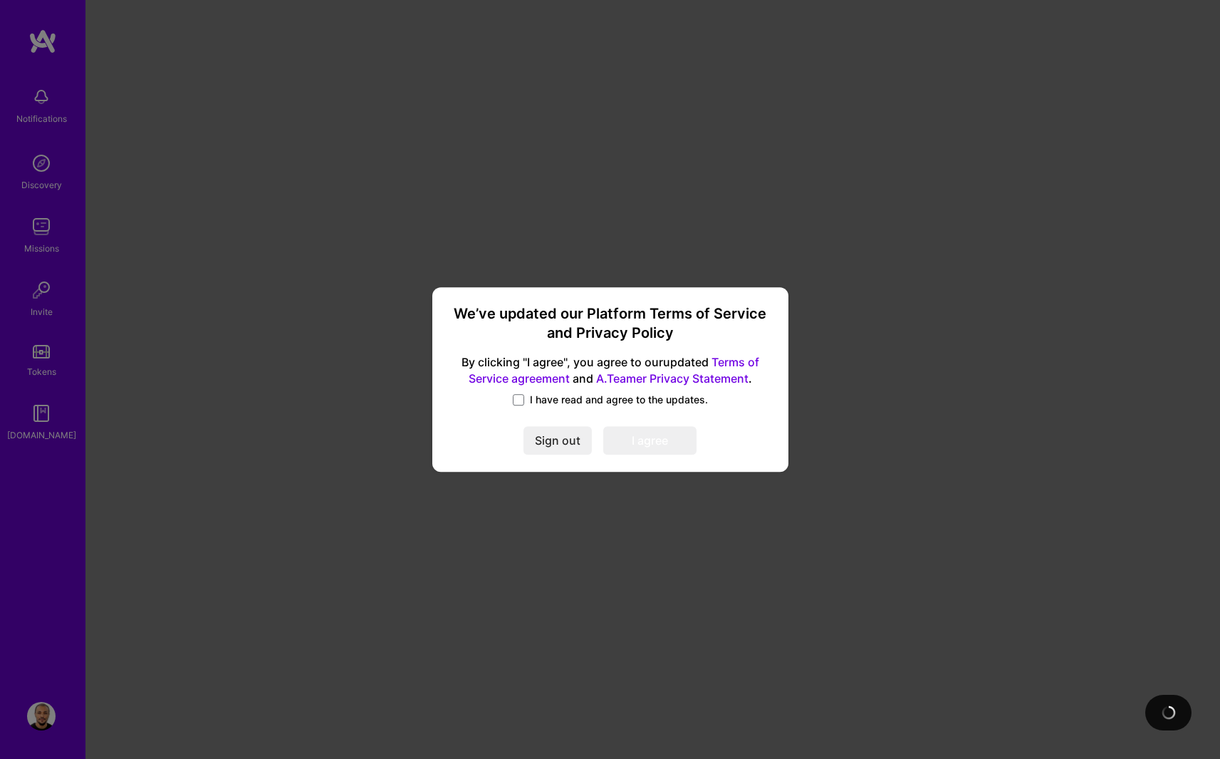 Image resolution: width=1220 pixels, height=759 pixels. What do you see at coordinates (610, 371) in the screenshot?
I see `span: By clicking "I agree", you agree to our updated and .` at bounding box center [610, 371].